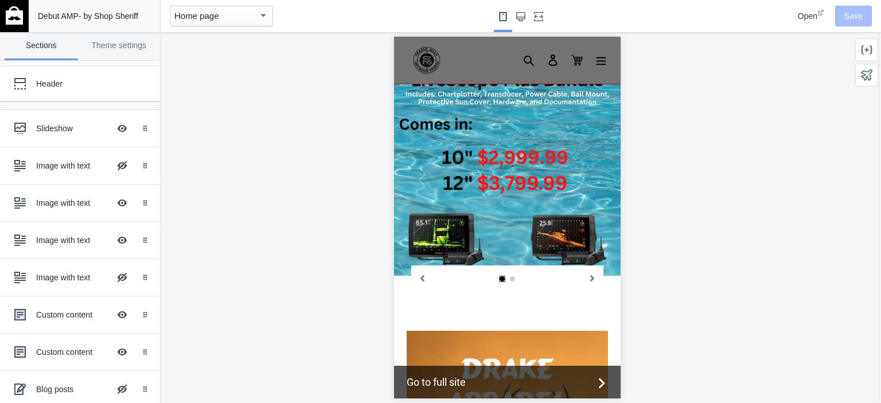 This screenshot has width=881, height=403. I want to click on a: image, so click(33, 24).